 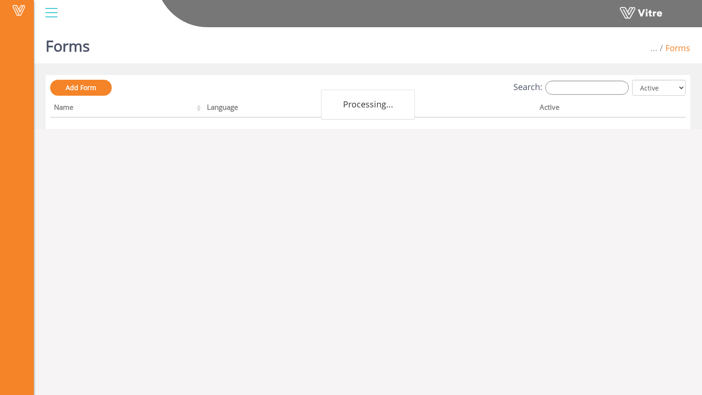 What do you see at coordinates (453, 109) in the screenshot?
I see `th: Company` at bounding box center [453, 109].